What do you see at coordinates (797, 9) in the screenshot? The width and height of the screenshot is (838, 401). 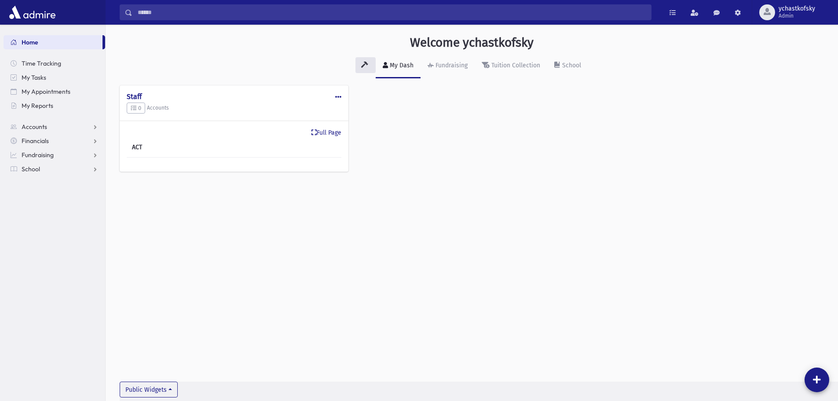 I see `span: ychastkofsky` at bounding box center [797, 9].